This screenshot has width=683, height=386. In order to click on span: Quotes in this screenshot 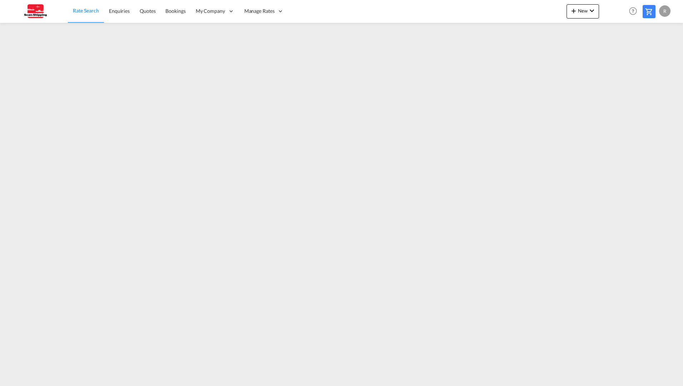, I will do `click(147, 11)`.